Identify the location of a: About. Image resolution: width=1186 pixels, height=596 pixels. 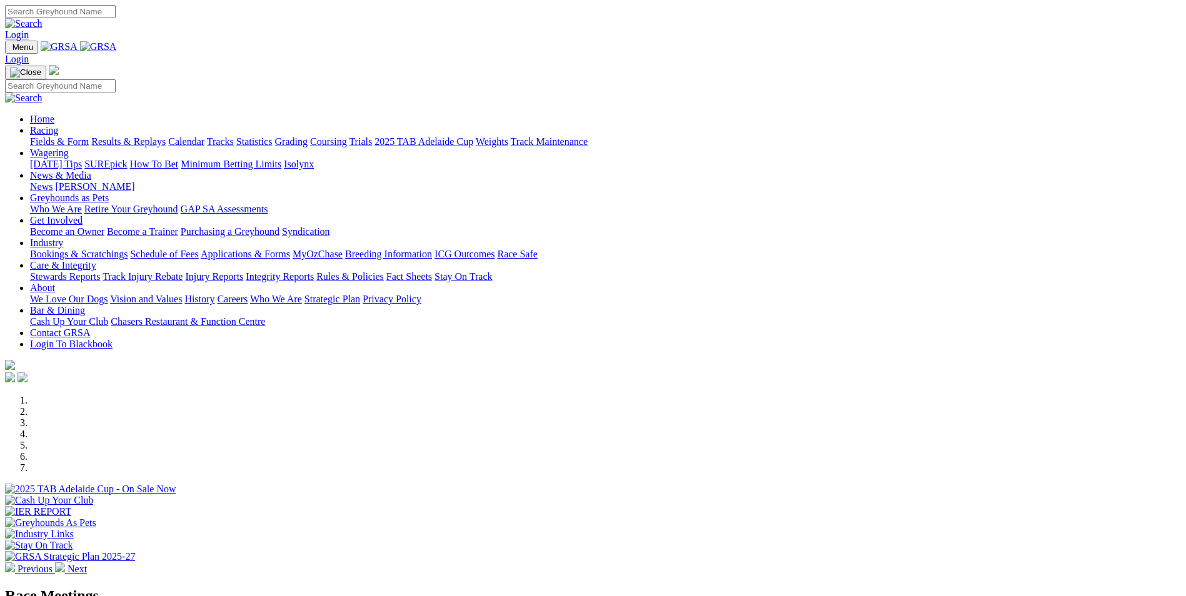
(43, 288).